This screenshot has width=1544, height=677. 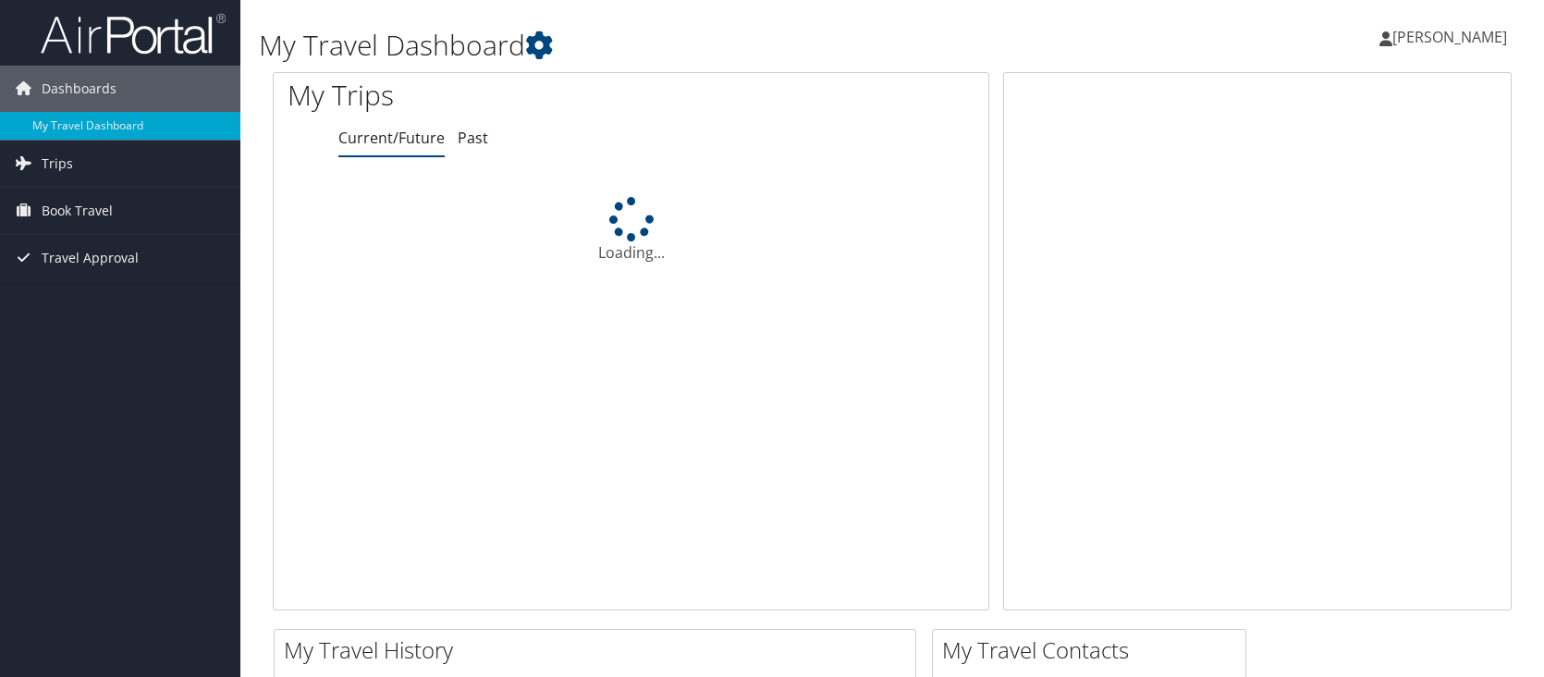 I want to click on h1: My Travel Dashboard, so click(x=680, y=45).